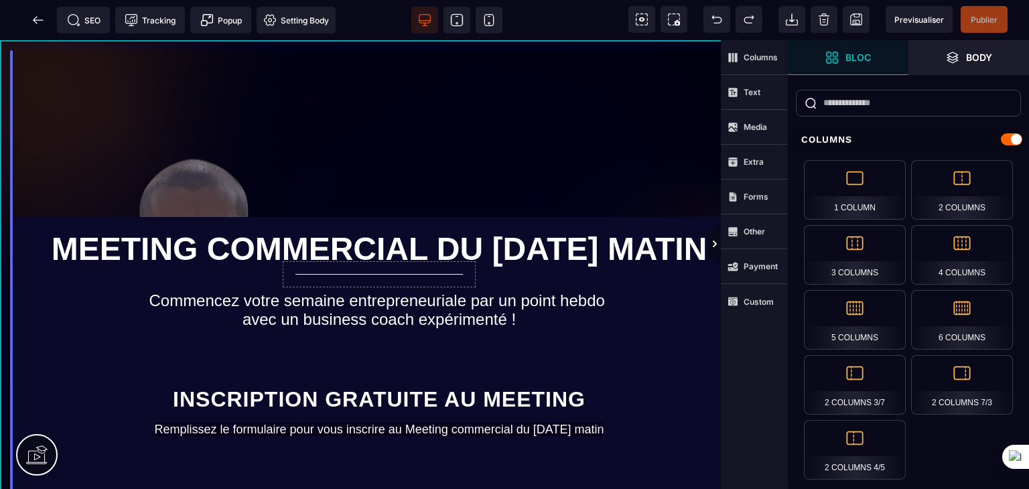 This screenshot has height=489, width=1029. I want to click on div: 3 Columns, so click(855, 255).